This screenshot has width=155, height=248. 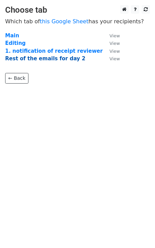 I want to click on strong: Rest of the emails for day 2, so click(x=45, y=59).